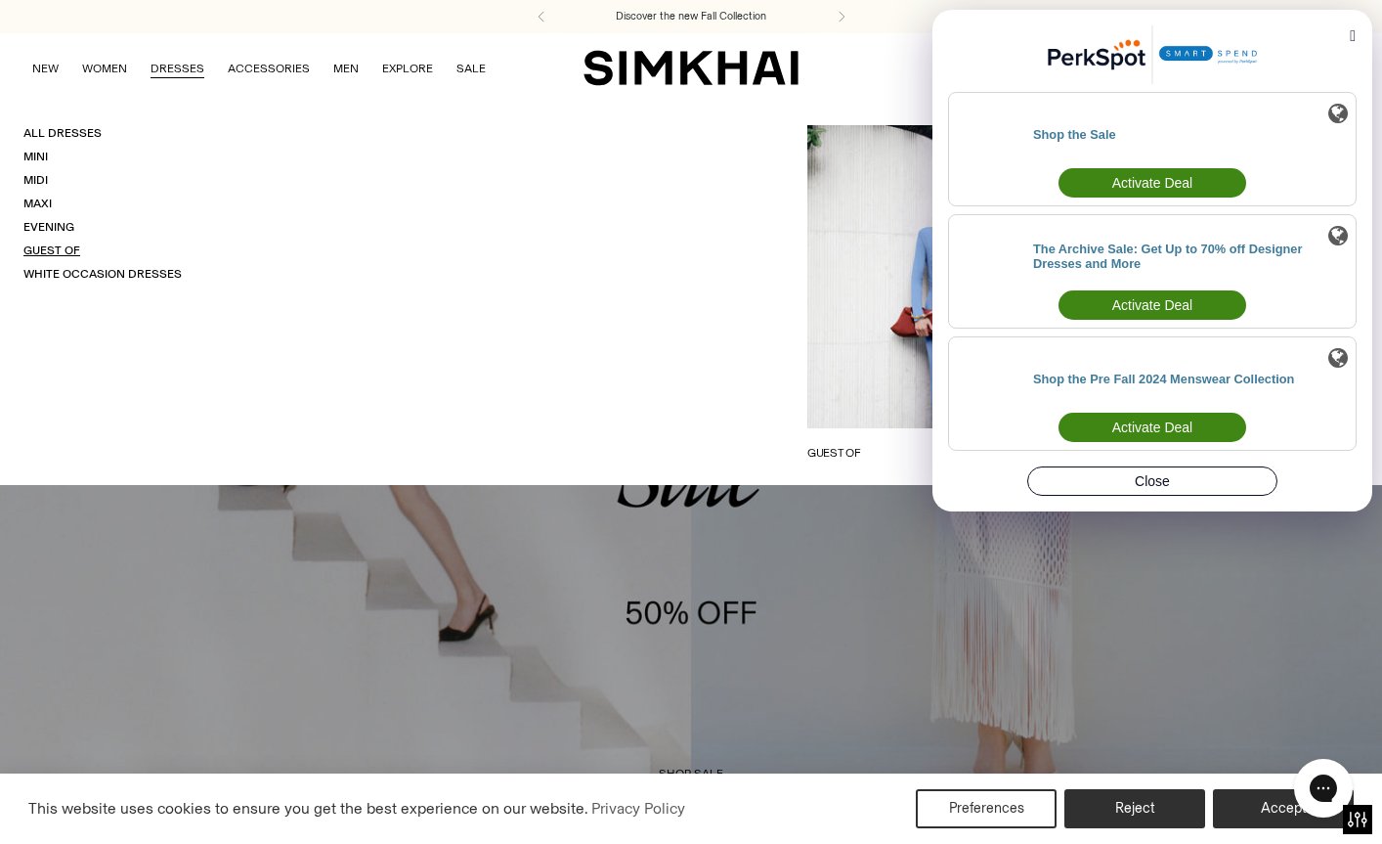 This screenshot has height=844, width=1382. Describe the element at coordinates (346, 68) in the screenshot. I see `a: MEN` at that location.